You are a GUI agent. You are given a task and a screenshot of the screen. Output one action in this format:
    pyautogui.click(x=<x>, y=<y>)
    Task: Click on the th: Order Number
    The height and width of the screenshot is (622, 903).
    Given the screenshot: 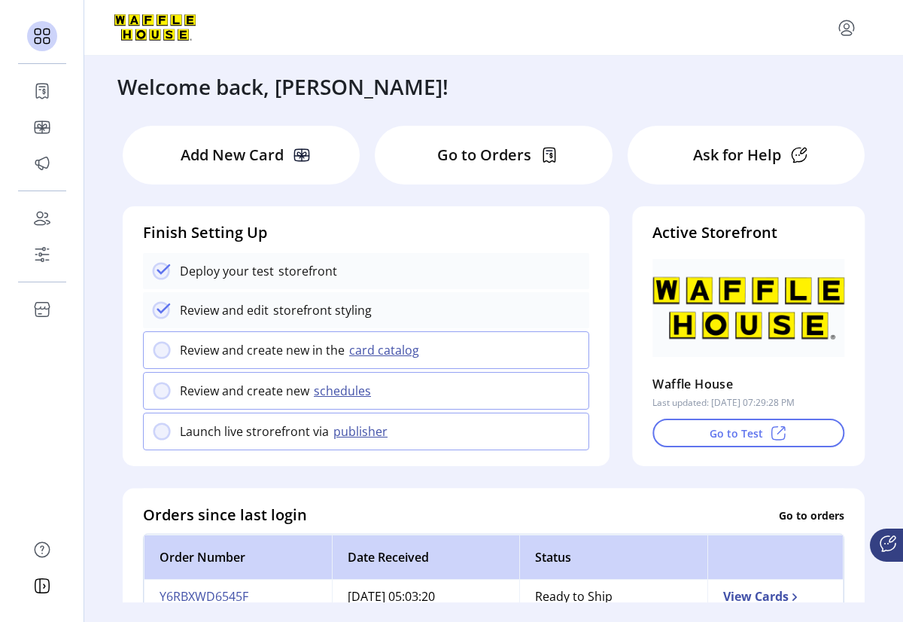 What is the action you would take?
    pyautogui.click(x=238, y=557)
    